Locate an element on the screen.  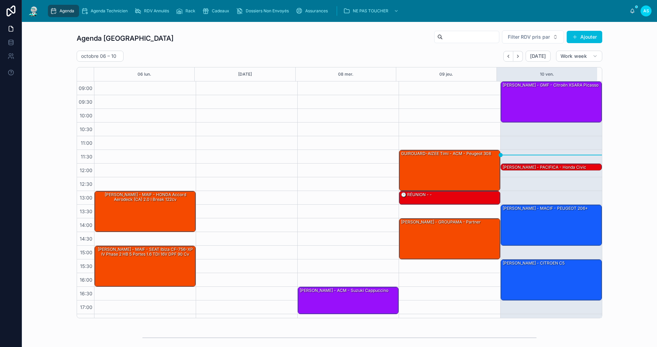
a: Ajouter is located at coordinates (585, 37).